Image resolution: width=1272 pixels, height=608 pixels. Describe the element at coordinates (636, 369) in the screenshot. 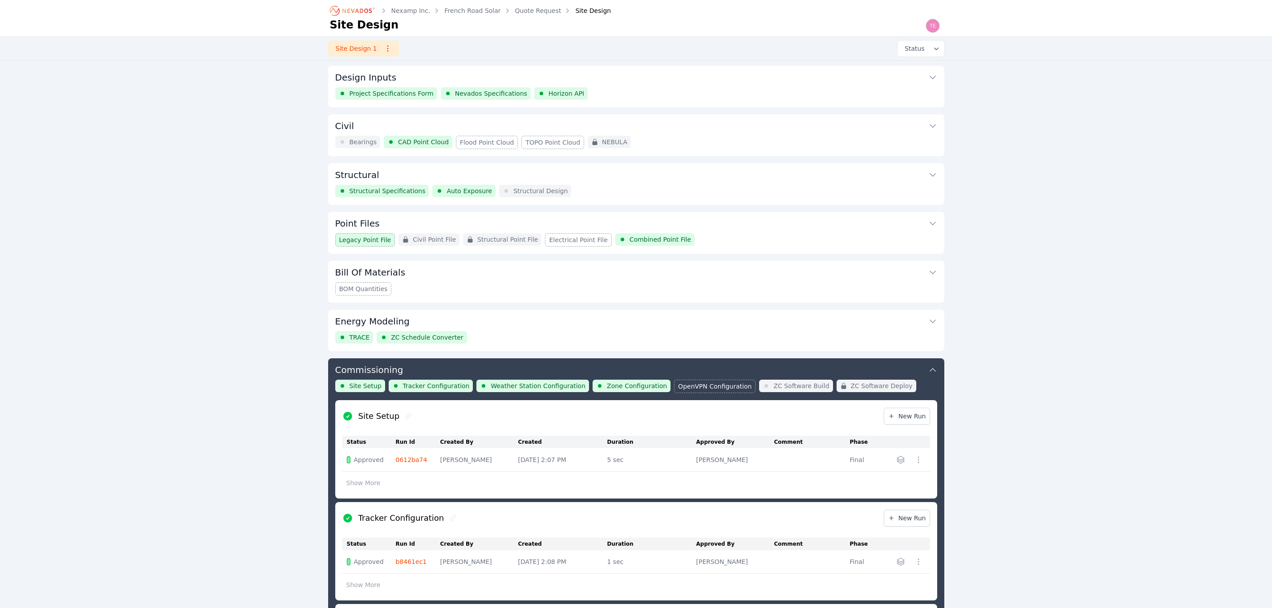

I see `button: Commissioning` at that location.